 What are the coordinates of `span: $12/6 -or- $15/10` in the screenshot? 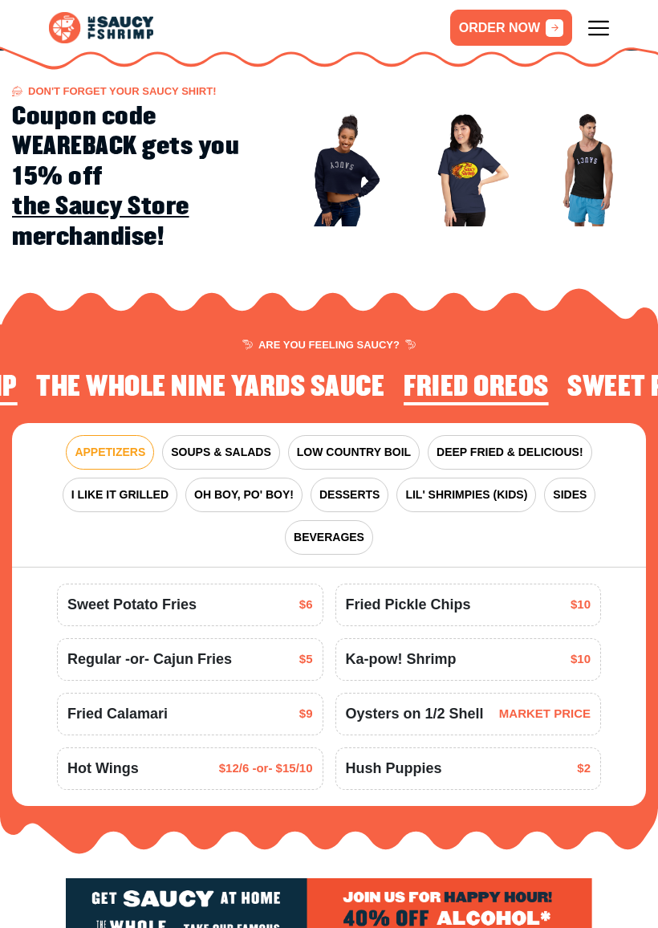 It's located at (266, 768).